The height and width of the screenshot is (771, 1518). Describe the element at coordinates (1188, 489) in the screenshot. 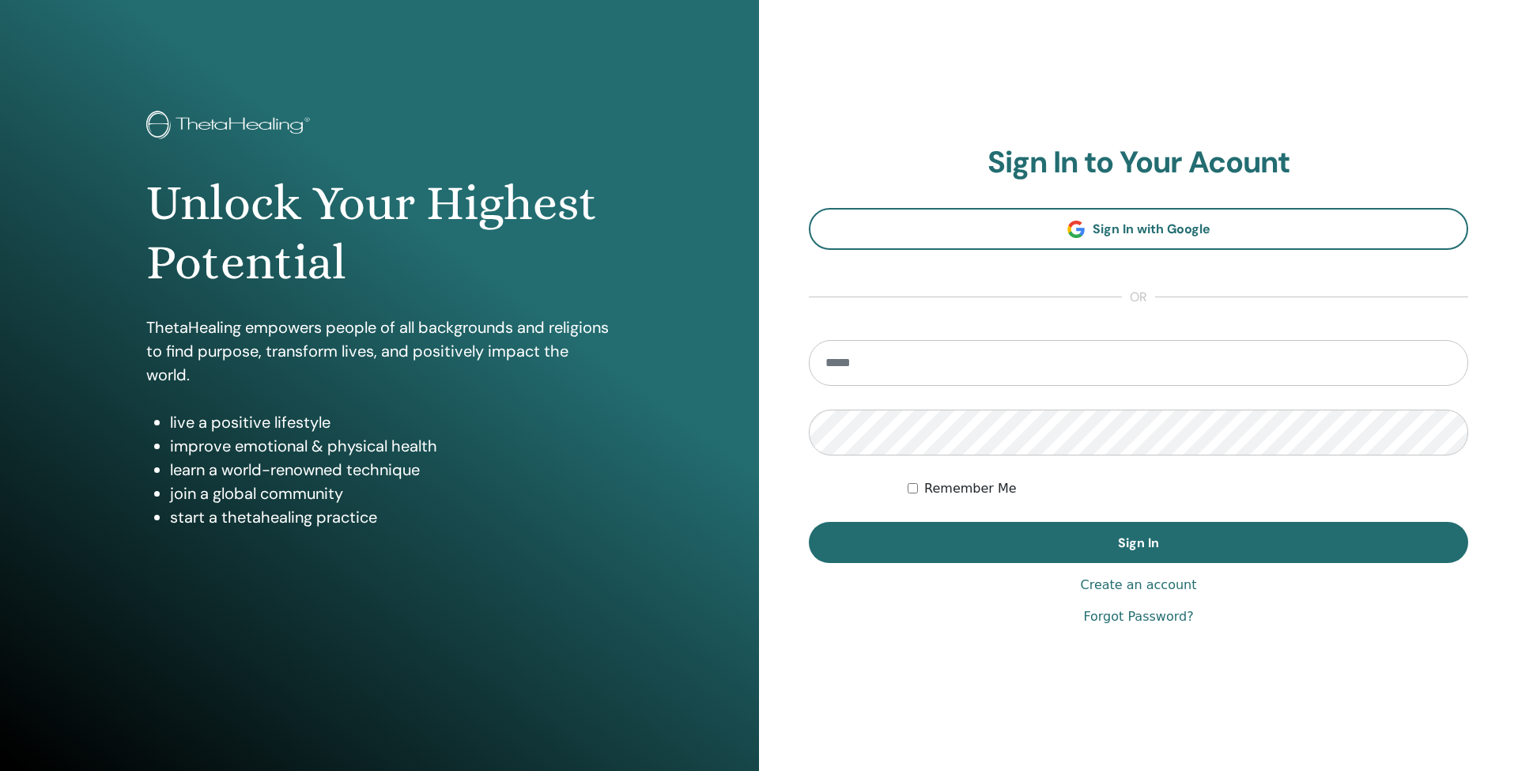

I see `div: Keep me authenticated indefinitely or until I manually logout` at that location.